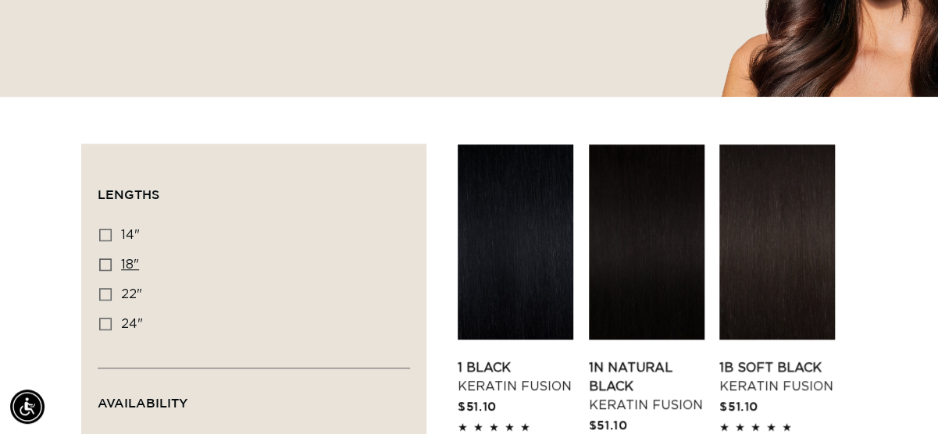 The width and height of the screenshot is (938, 434). I want to click on span: 14", so click(130, 235).